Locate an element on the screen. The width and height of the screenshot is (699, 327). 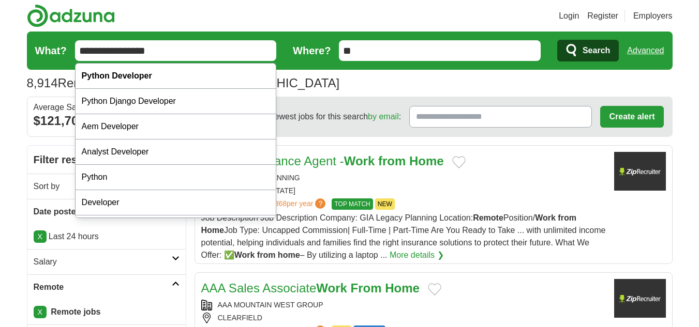
label: What? is located at coordinates (51, 51).